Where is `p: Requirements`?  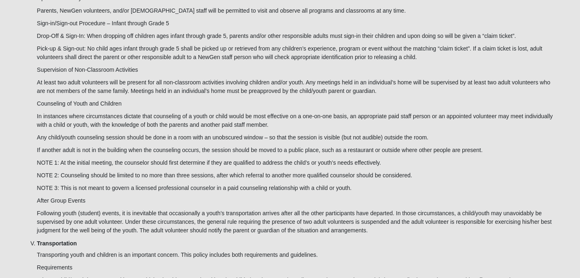
p: Requirements is located at coordinates (298, 267).